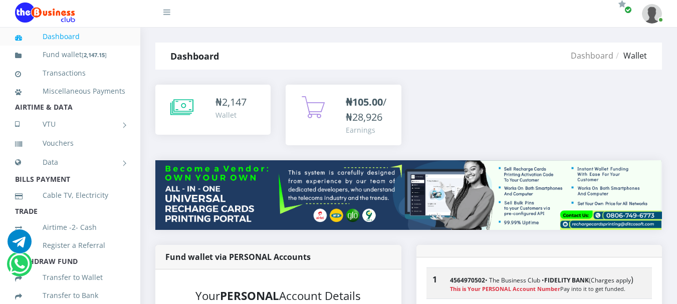 Image resolution: width=677 pixels, height=304 pixels. What do you see at coordinates (45, 13) in the screenshot?
I see `img: Logo` at bounding box center [45, 13].